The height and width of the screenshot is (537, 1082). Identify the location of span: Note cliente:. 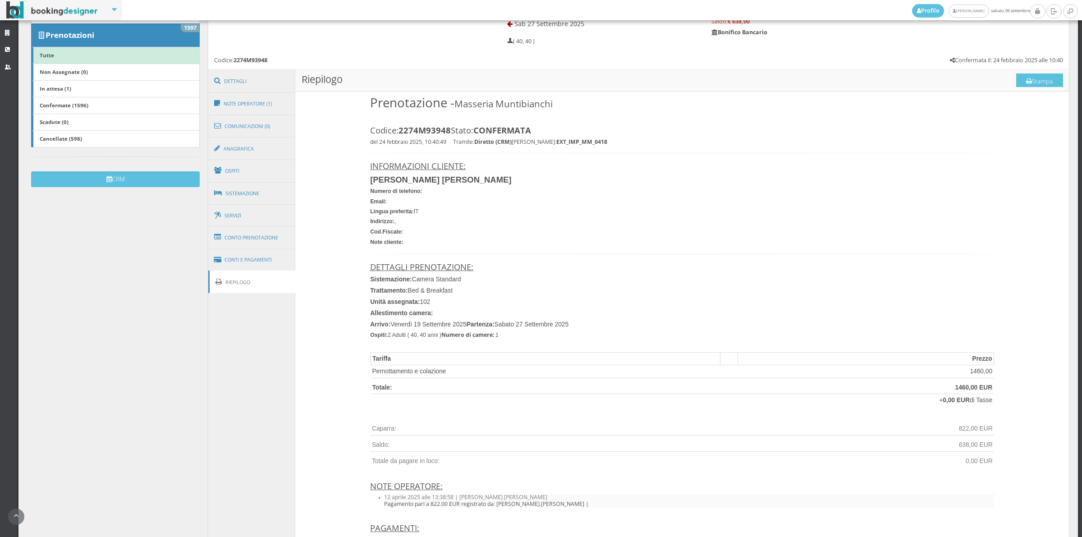
(386, 242).